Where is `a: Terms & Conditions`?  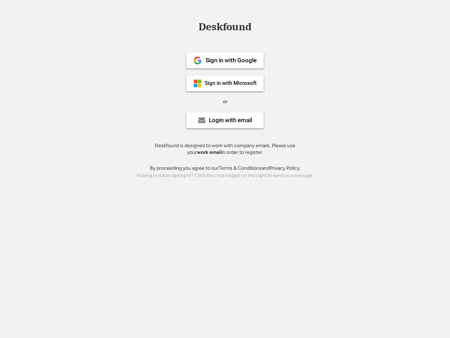 a: Terms & Conditions is located at coordinates (240, 168).